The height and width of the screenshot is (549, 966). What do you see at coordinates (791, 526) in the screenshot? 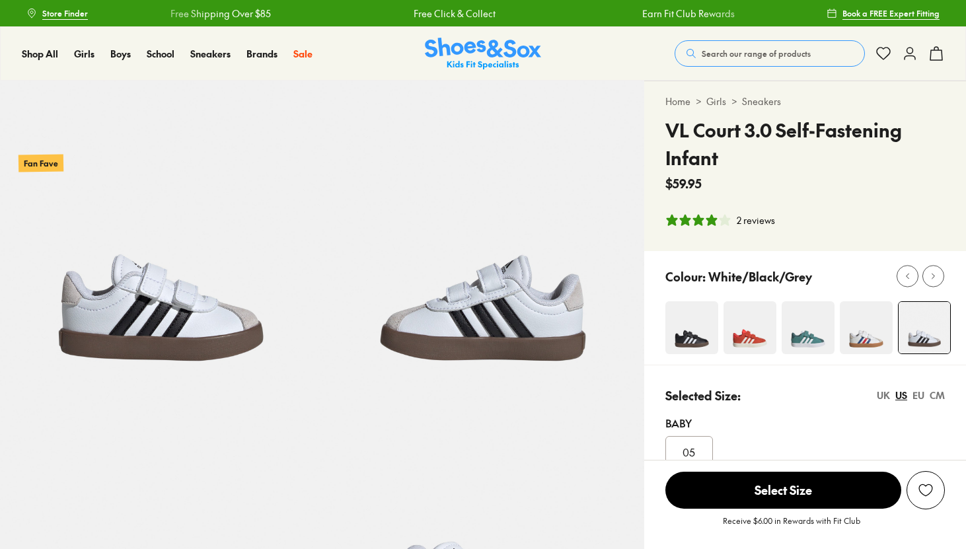
I see `p: Receive $6.00 in Rewards with Fit Club` at bounding box center [791, 526].